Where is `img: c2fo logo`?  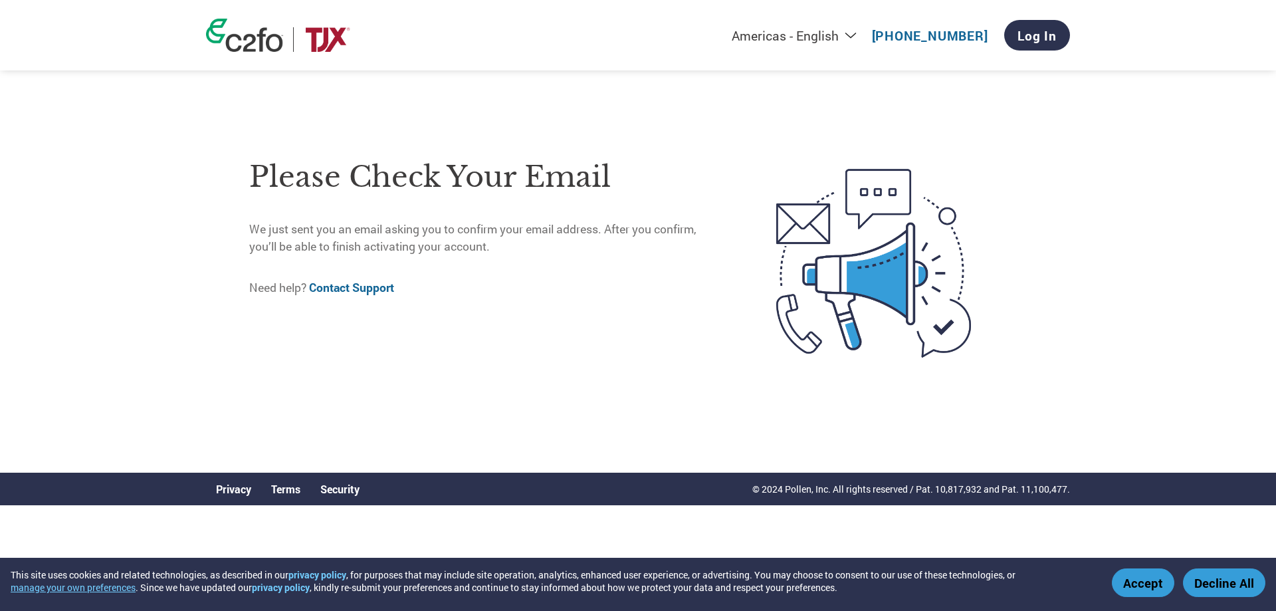
img: c2fo logo is located at coordinates (245, 35).